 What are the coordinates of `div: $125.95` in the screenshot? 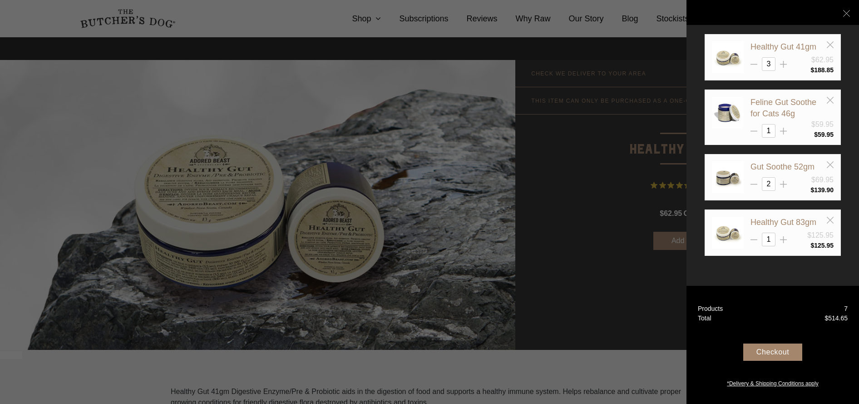 It's located at (821, 235).